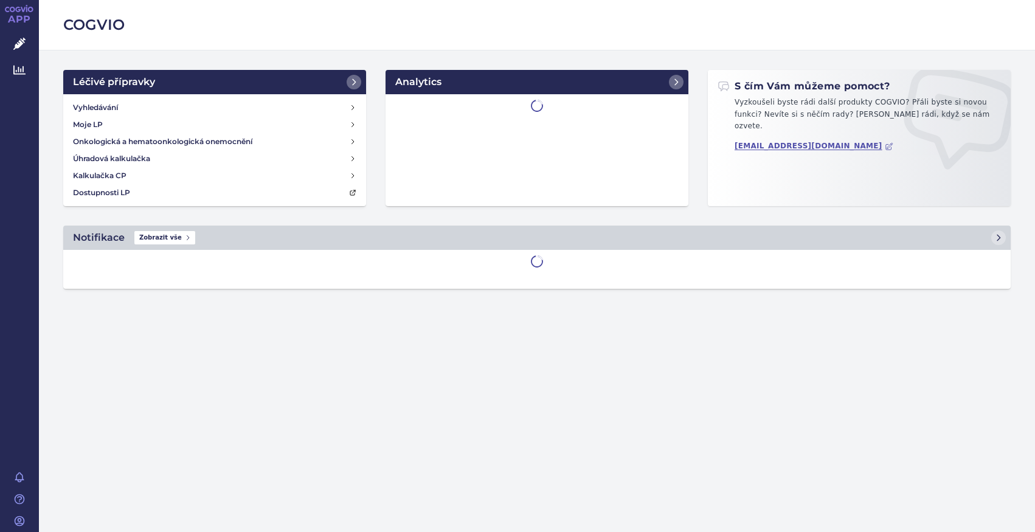  I want to click on h2: Notifikace, so click(98, 238).